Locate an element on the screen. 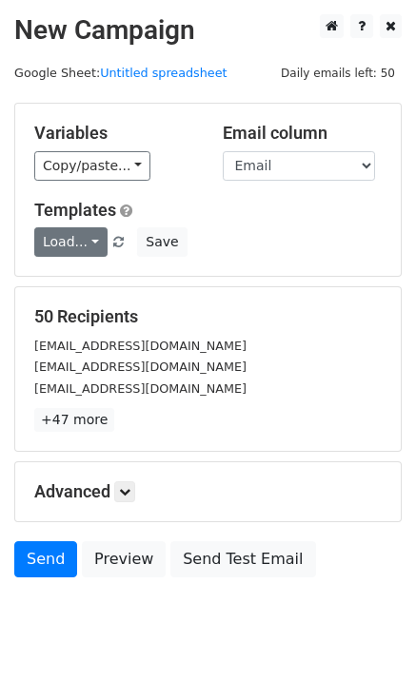 This screenshot has width=416, height=681. h2: New Campaign is located at coordinates (207, 30).